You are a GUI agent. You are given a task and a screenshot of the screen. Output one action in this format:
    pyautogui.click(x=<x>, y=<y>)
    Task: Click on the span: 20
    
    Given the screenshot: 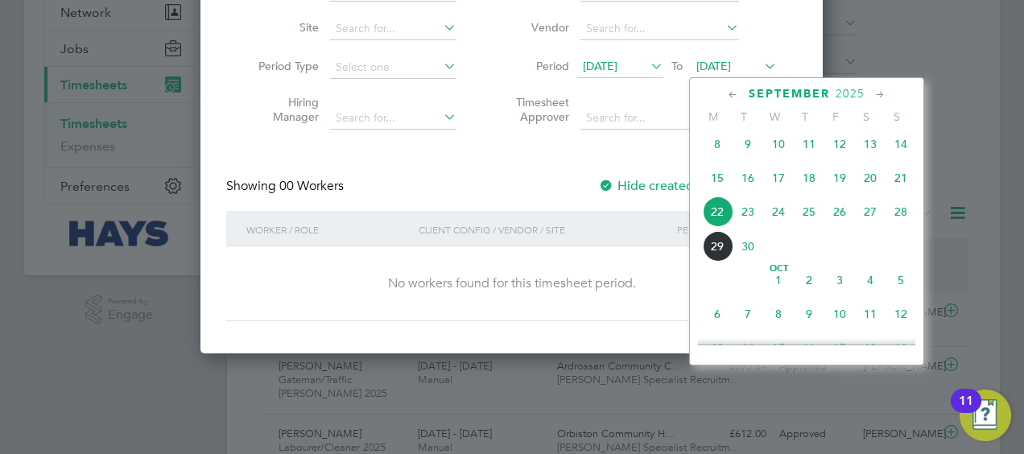 What is the action you would take?
    pyautogui.click(x=870, y=178)
    